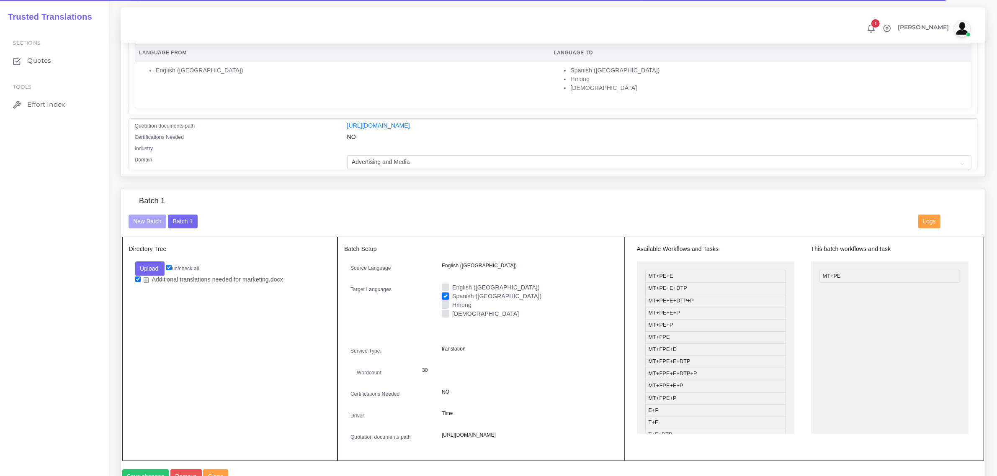 The height and width of the screenshot is (476, 997). What do you see at coordinates (27, 43) in the screenshot?
I see `span: Sections` at bounding box center [27, 43].